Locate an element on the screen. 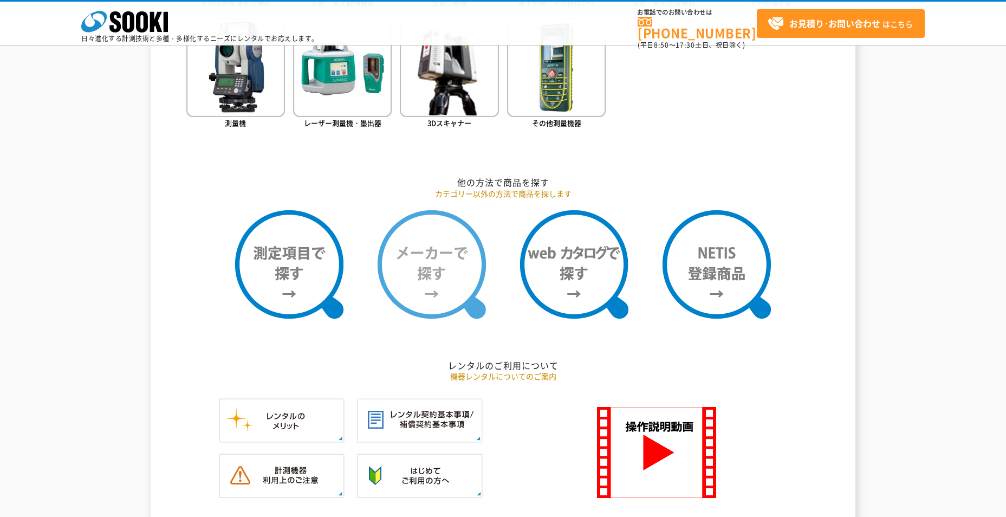 This screenshot has width=1006, height=517. img: レーザー測量機・墨出器 is located at coordinates (342, 68).